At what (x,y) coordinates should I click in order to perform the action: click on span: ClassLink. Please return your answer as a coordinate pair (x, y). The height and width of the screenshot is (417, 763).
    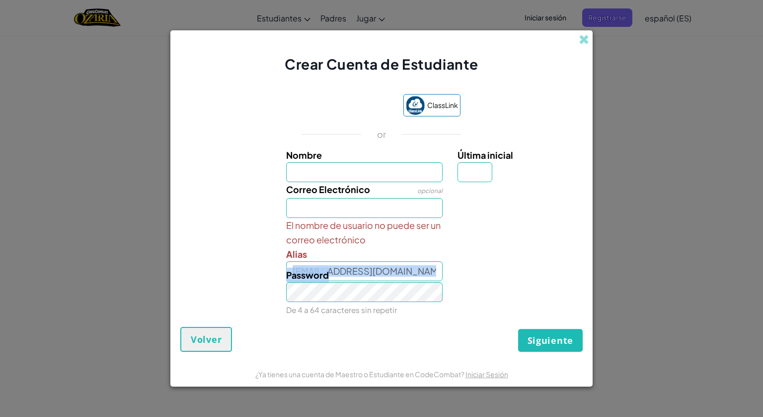
    Looking at the image, I should click on (443, 105).